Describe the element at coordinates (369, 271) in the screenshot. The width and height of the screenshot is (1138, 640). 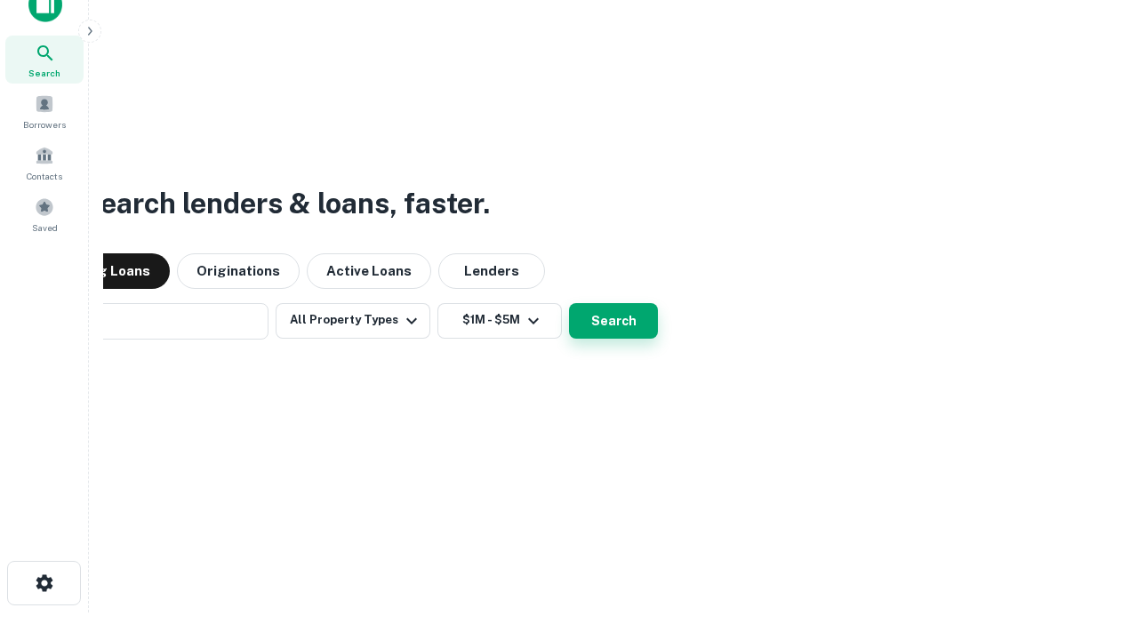
I see `button: Active Loans` at that location.